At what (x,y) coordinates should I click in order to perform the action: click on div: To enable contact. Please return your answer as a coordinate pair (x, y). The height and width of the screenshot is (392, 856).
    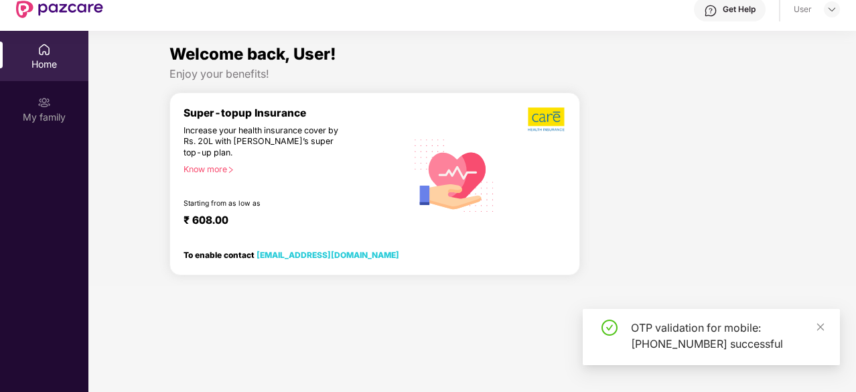
    Looking at the image, I should click on (291, 254).